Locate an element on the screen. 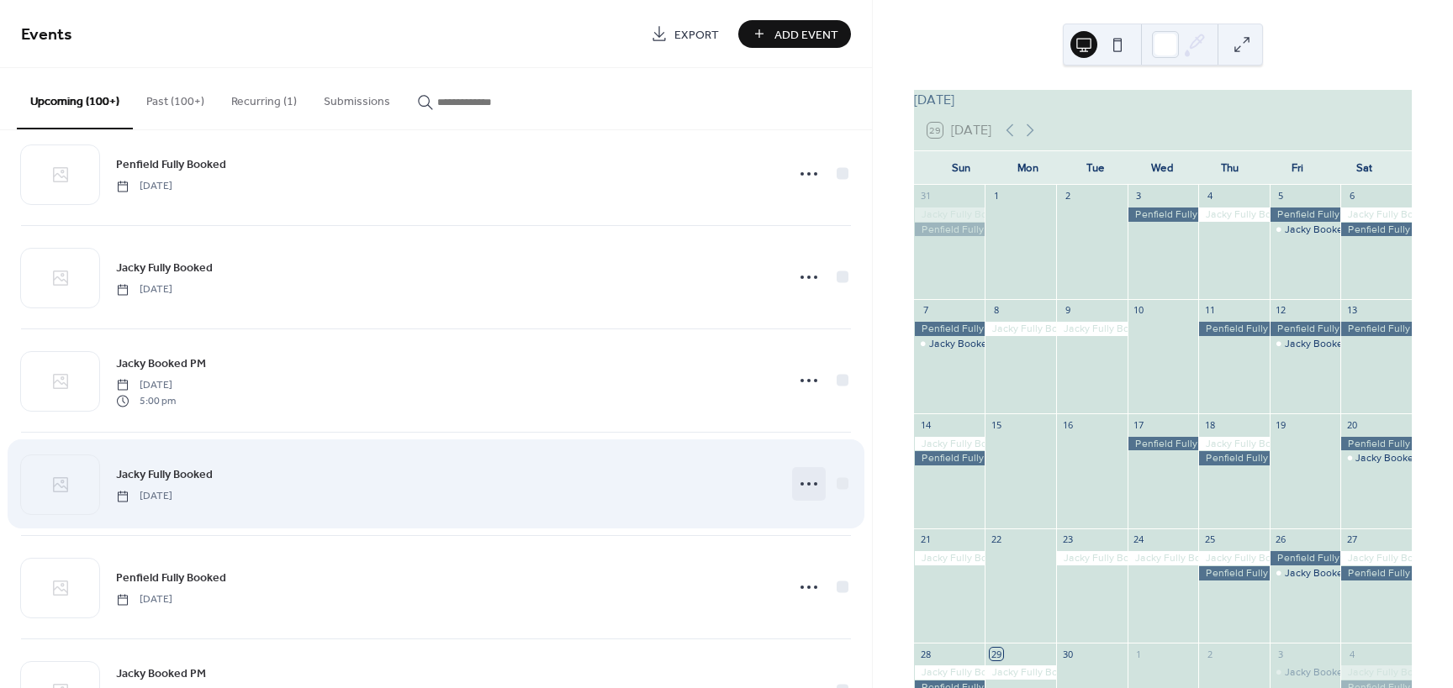  div: 17 is located at coordinates (1138, 425).